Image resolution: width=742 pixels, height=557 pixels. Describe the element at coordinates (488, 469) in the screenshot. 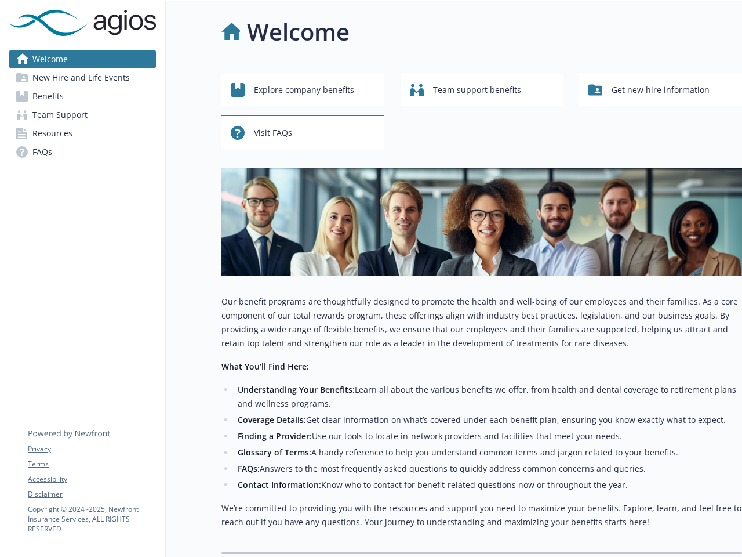

I see `li: Answers to the most frequently asked questions to quickly address common concerns and queries.` at that location.